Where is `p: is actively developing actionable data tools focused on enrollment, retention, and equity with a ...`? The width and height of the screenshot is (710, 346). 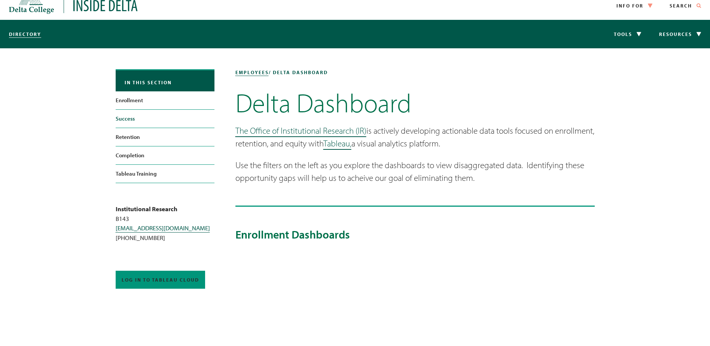
p: is actively developing actionable data tools focused on enrollment, retention, and equity with a ... is located at coordinates (415, 137).